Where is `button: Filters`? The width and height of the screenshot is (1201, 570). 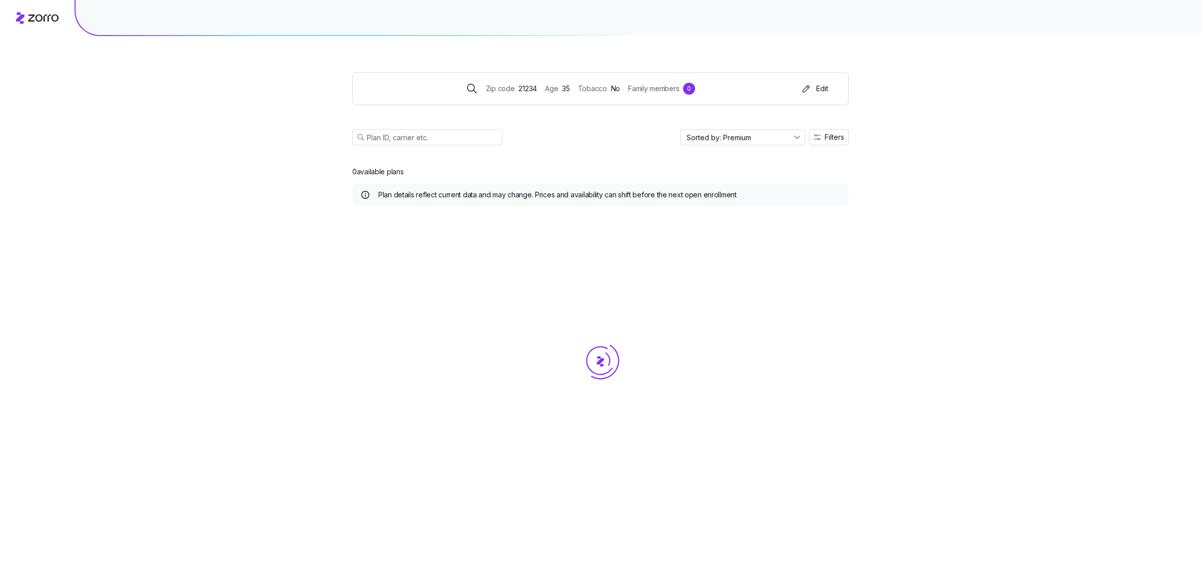
button: Filters is located at coordinates (829, 137).